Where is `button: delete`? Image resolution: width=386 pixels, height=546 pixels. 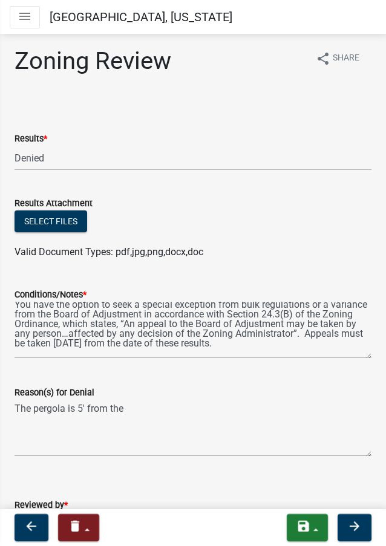
button: delete is located at coordinates (79, 528).